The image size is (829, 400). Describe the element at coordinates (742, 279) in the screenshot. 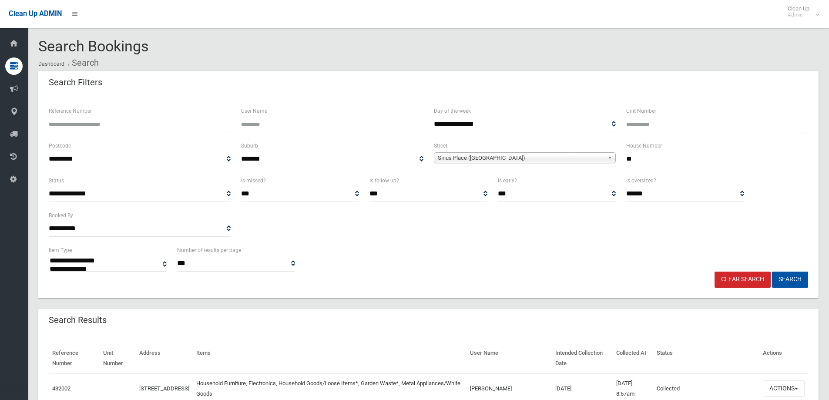

I see `a: Clear Search` at that location.